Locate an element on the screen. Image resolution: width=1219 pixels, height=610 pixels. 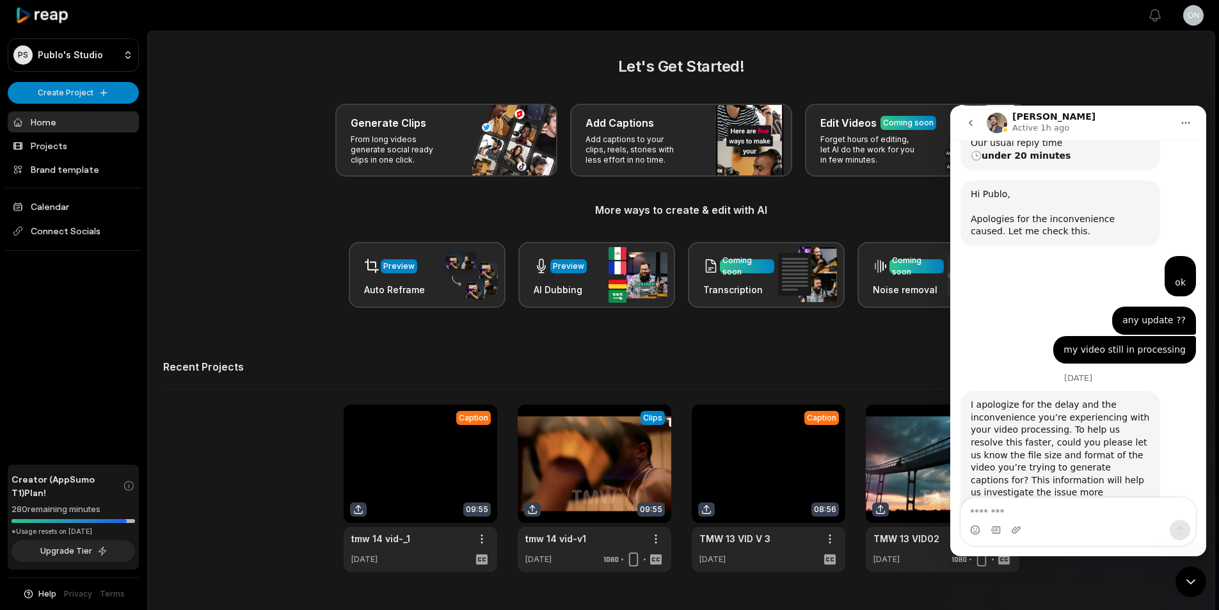
a: tmw 14 vid-v1 is located at coordinates (555, 538).